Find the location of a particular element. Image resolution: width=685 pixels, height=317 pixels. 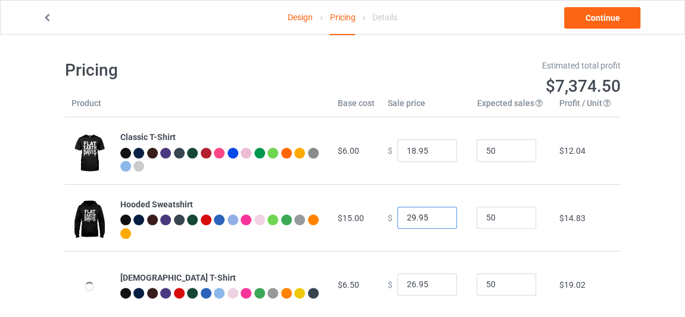

div: Details is located at coordinates (385, 17).